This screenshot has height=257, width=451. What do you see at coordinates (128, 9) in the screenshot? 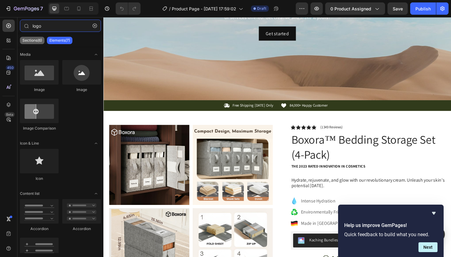
I see `div: Undo/Redo` at bounding box center [128, 9].